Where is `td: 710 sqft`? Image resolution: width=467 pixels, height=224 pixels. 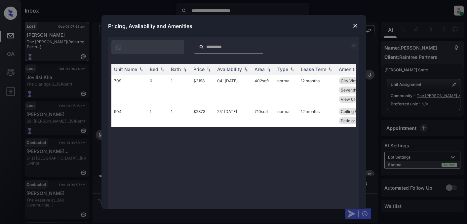 td: 710 sqft is located at coordinates (263, 116).